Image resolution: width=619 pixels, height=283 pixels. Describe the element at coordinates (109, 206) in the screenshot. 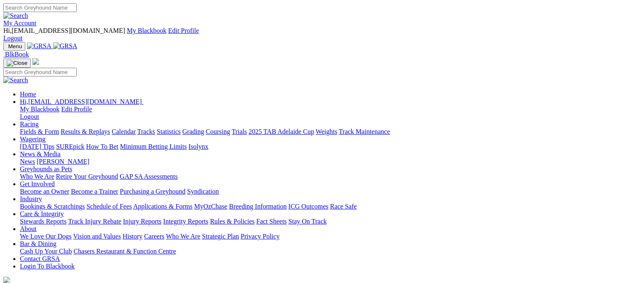

I see `a: Schedule of Fees` at that location.